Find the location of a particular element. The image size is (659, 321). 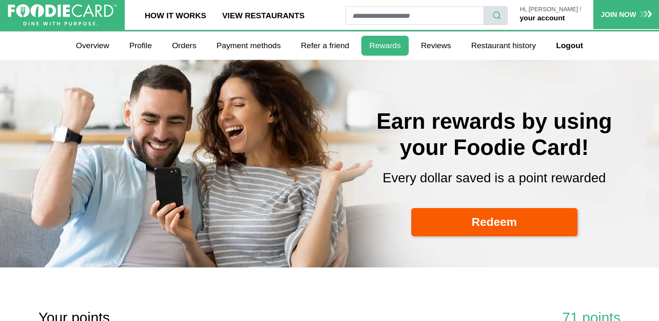

a: Redeem is located at coordinates (494, 222).